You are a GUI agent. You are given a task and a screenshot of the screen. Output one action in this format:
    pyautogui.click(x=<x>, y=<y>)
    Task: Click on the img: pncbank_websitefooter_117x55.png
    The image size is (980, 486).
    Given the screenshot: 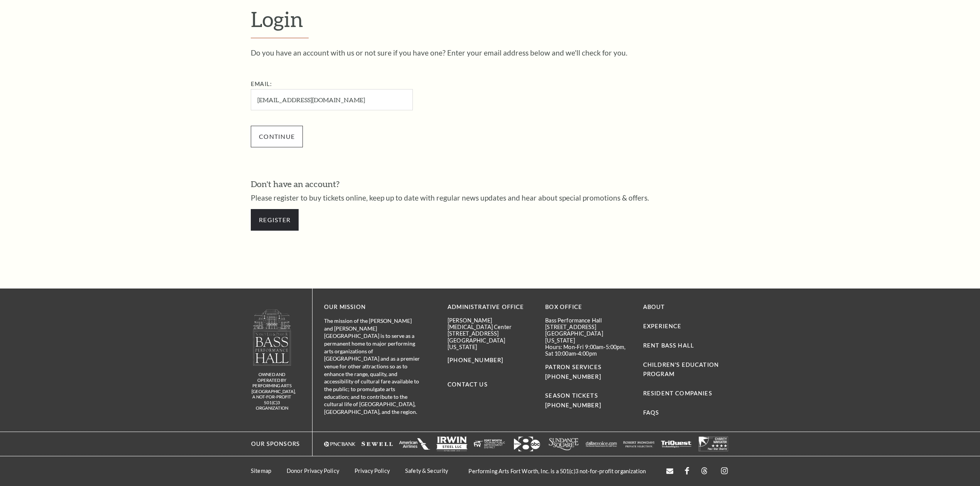 What is the action you would take?
    pyautogui.click(x=340, y=444)
    